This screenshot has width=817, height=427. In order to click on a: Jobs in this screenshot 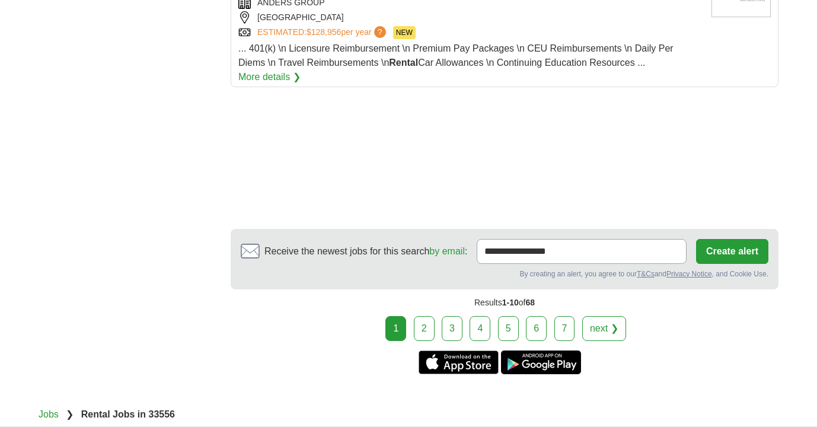, I will do `click(49, 414)`.